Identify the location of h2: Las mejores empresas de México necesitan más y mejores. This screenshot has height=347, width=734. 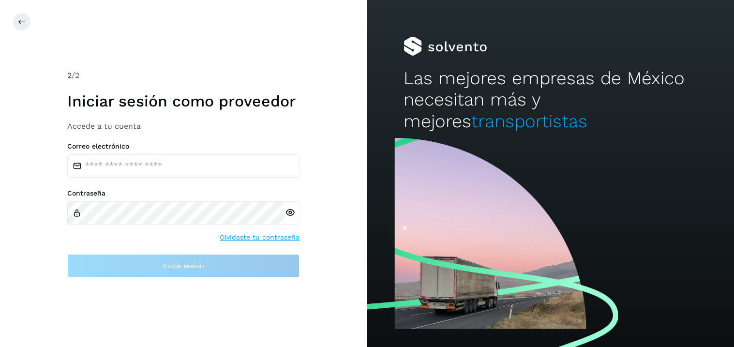
(550, 100).